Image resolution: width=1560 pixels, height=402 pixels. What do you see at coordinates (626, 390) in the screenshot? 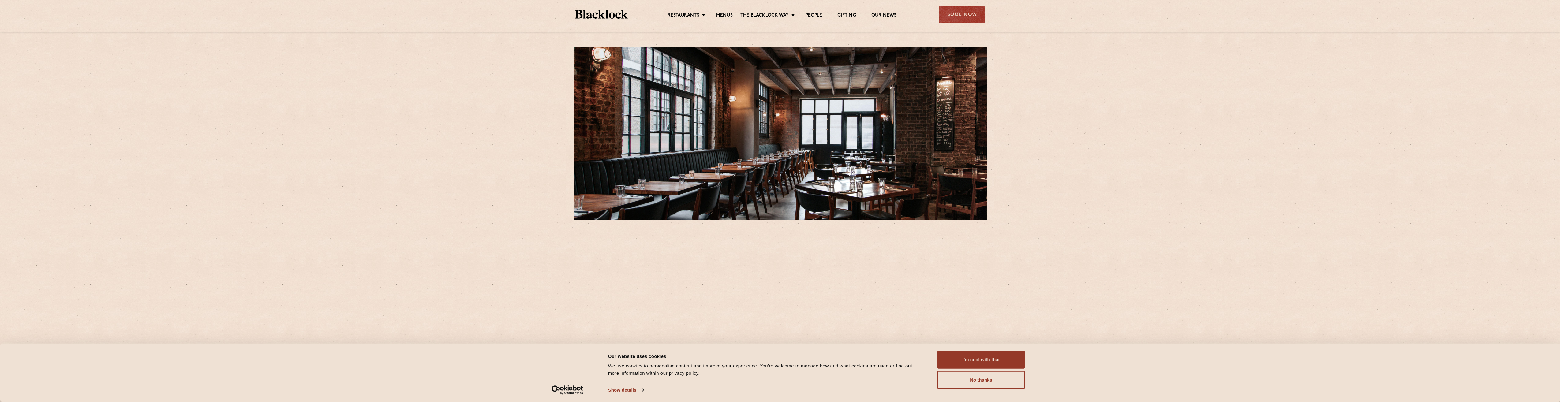
I see `a: Show details` at bounding box center [626, 390].